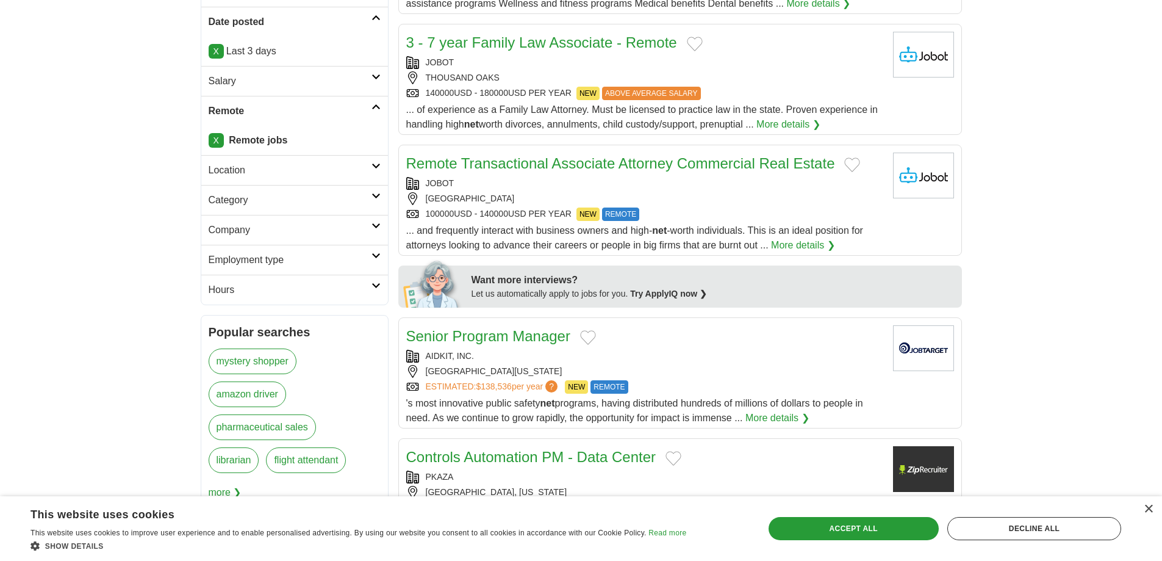 The image size is (1162, 561). Describe the element at coordinates (295, 332) in the screenshot. I see `h2: Popular searches` at that location.